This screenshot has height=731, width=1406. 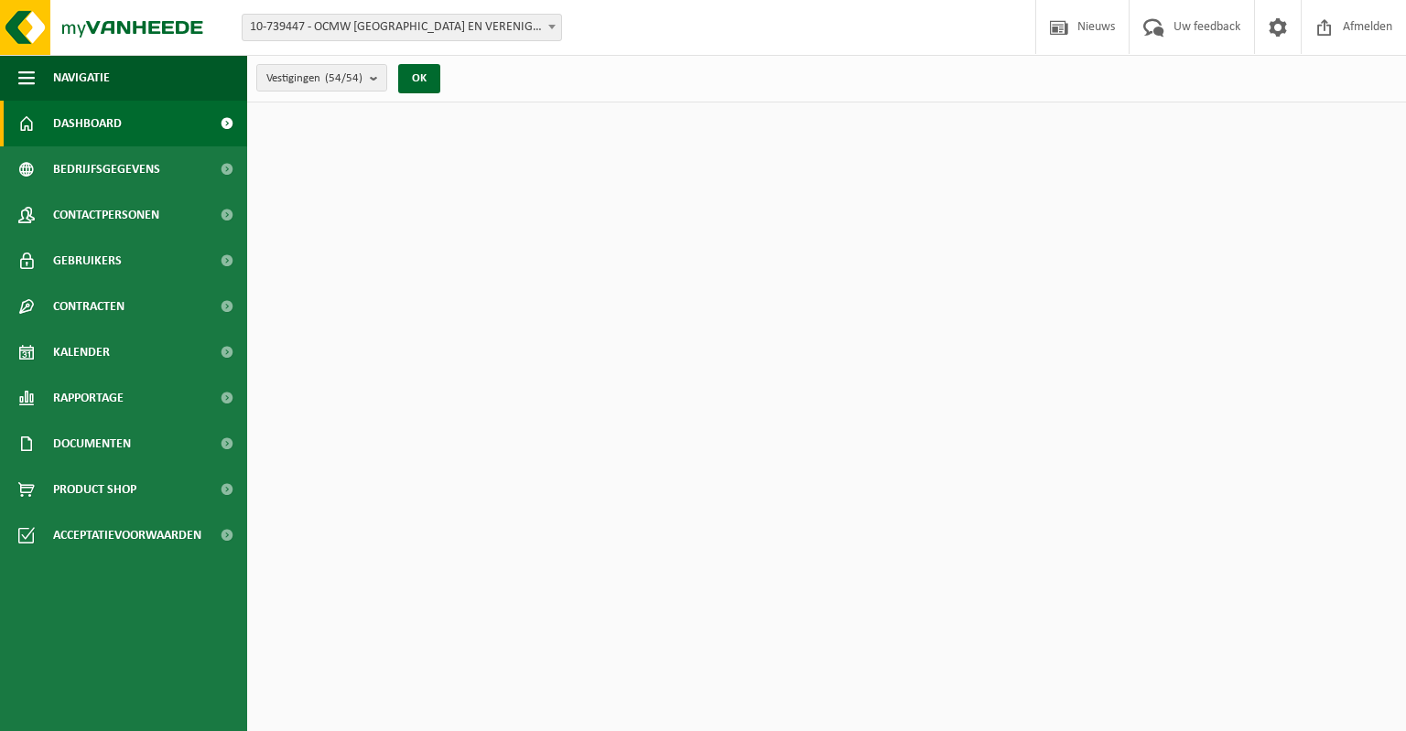 What do you see at coordinates (88, 398) in the screenshot?
I see `span: Rapportage` at bounding box center [88, 398].